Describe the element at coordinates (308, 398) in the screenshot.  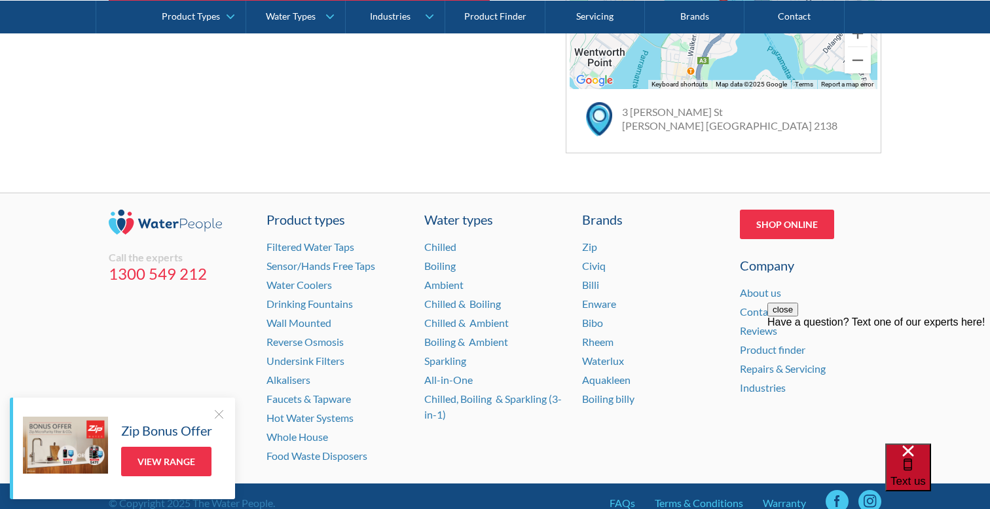
I see `a: Faucets & Tapware` at that location.